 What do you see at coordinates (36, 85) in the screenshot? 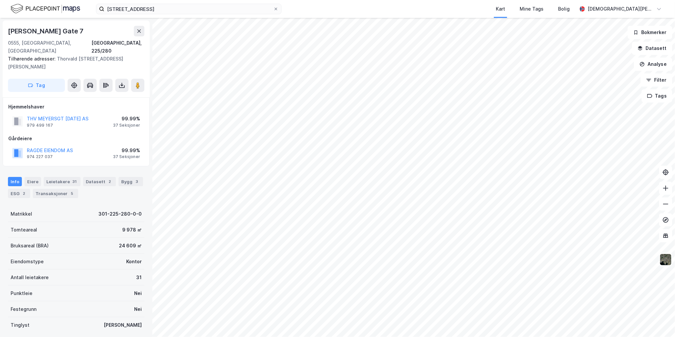
I see `button: Tag` at bounding box center [36, 85].